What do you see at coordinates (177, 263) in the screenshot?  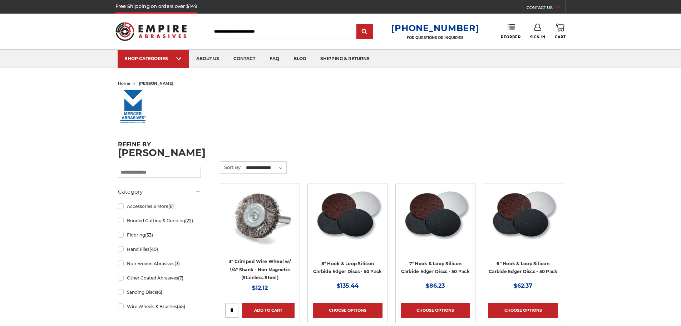 I see `span: (3)` at bounding box center [177, 263].